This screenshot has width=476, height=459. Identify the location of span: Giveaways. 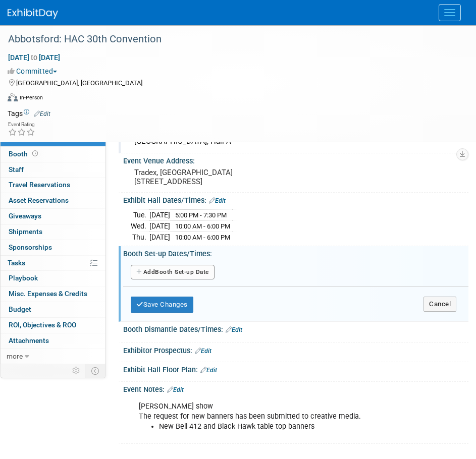
(25, 216).